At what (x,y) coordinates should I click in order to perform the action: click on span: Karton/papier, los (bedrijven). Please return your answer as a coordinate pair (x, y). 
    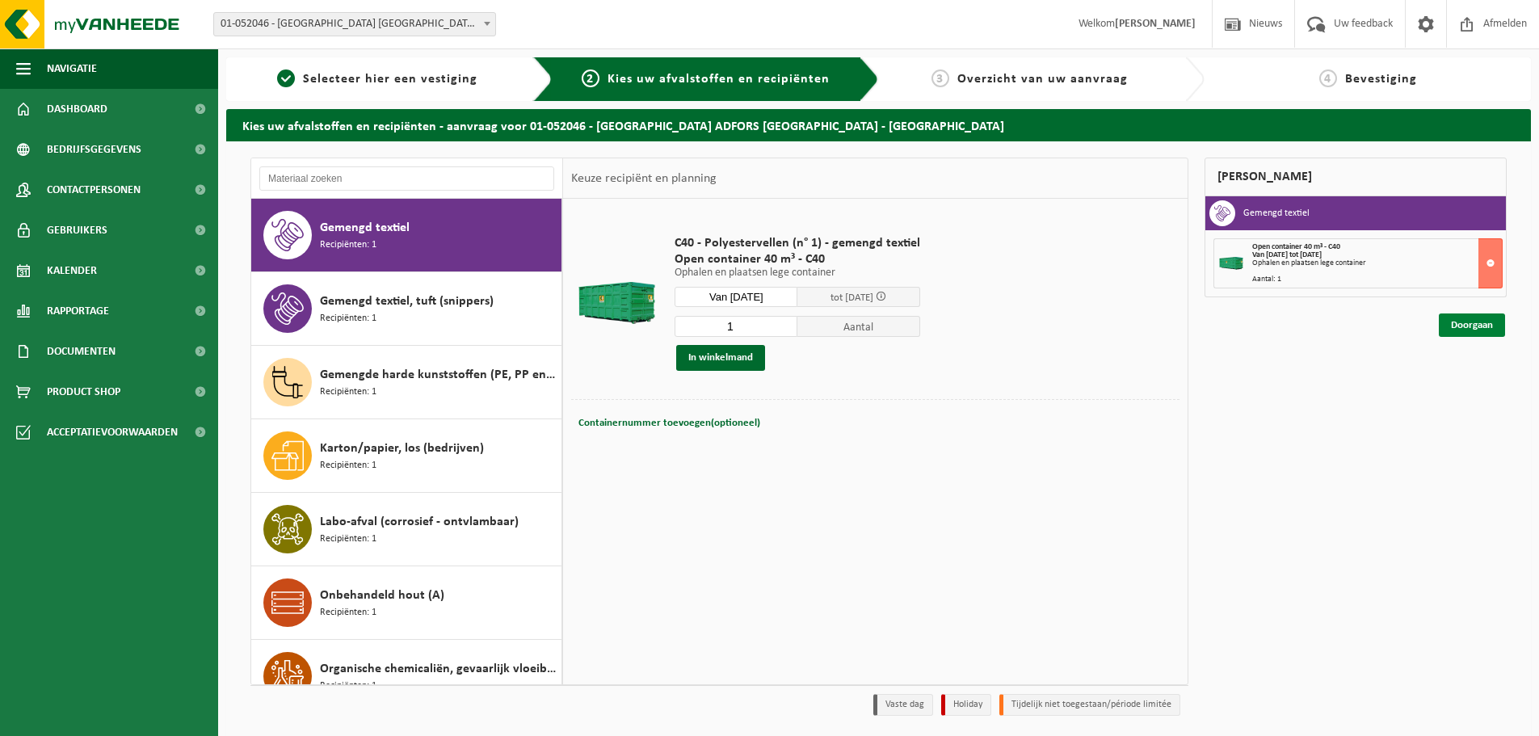
    Looking at the image, I should click on (402, 448).